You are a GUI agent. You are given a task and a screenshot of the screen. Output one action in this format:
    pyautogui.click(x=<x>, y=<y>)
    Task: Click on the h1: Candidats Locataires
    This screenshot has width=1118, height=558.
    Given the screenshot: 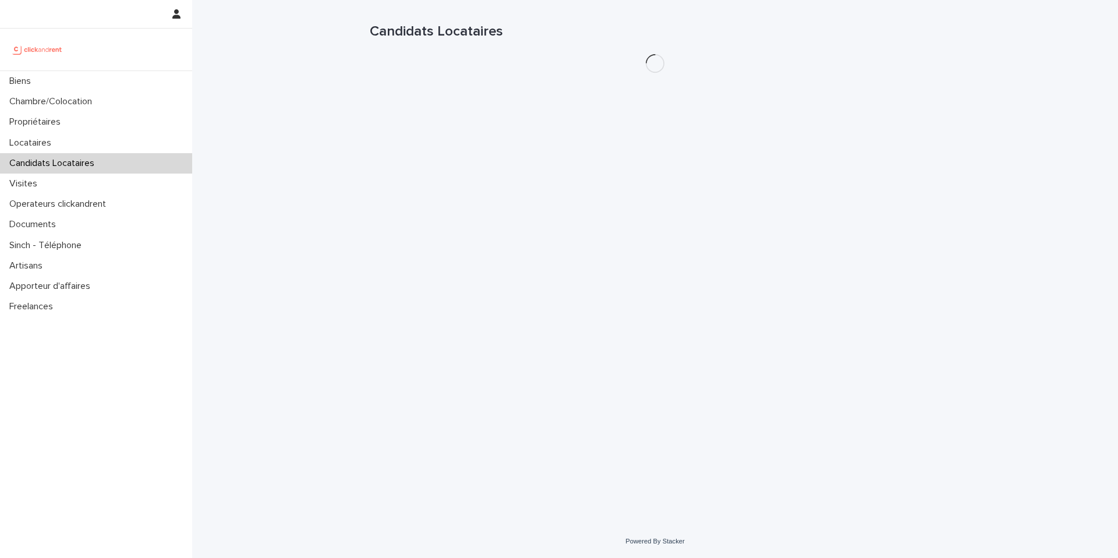 What is the action you would take?
    pyautogui.click(x=655, y=31)
    